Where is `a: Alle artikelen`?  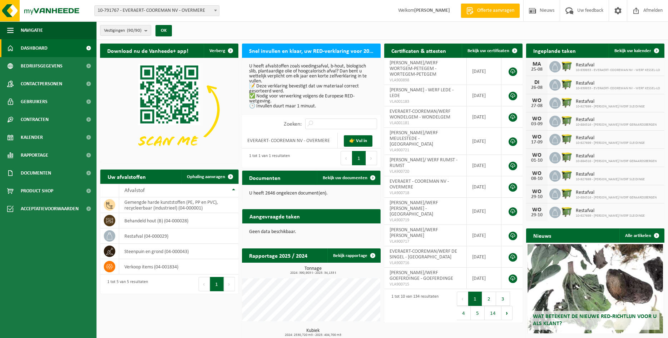 a: Alle artikelen is located at coordinates (641, 236).